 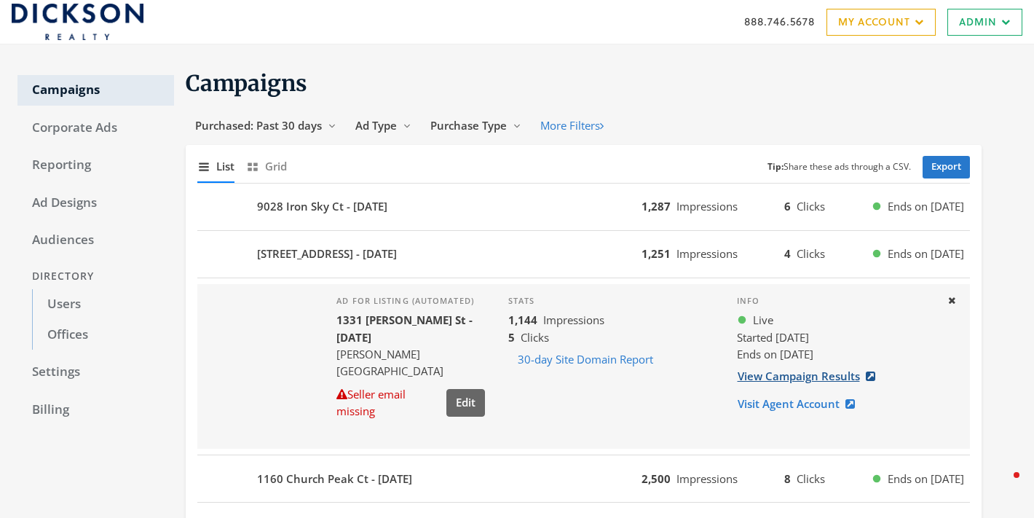 What do you see at coordinates (266, 125) in the screenshot?
I see `button: Purchased: Past 30 days` at bounding box center [266, 125].